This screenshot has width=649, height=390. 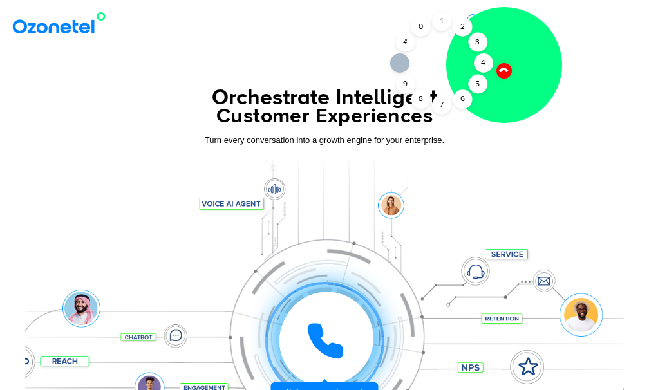 I want to click on div: 4, so click(x=483, y=63).